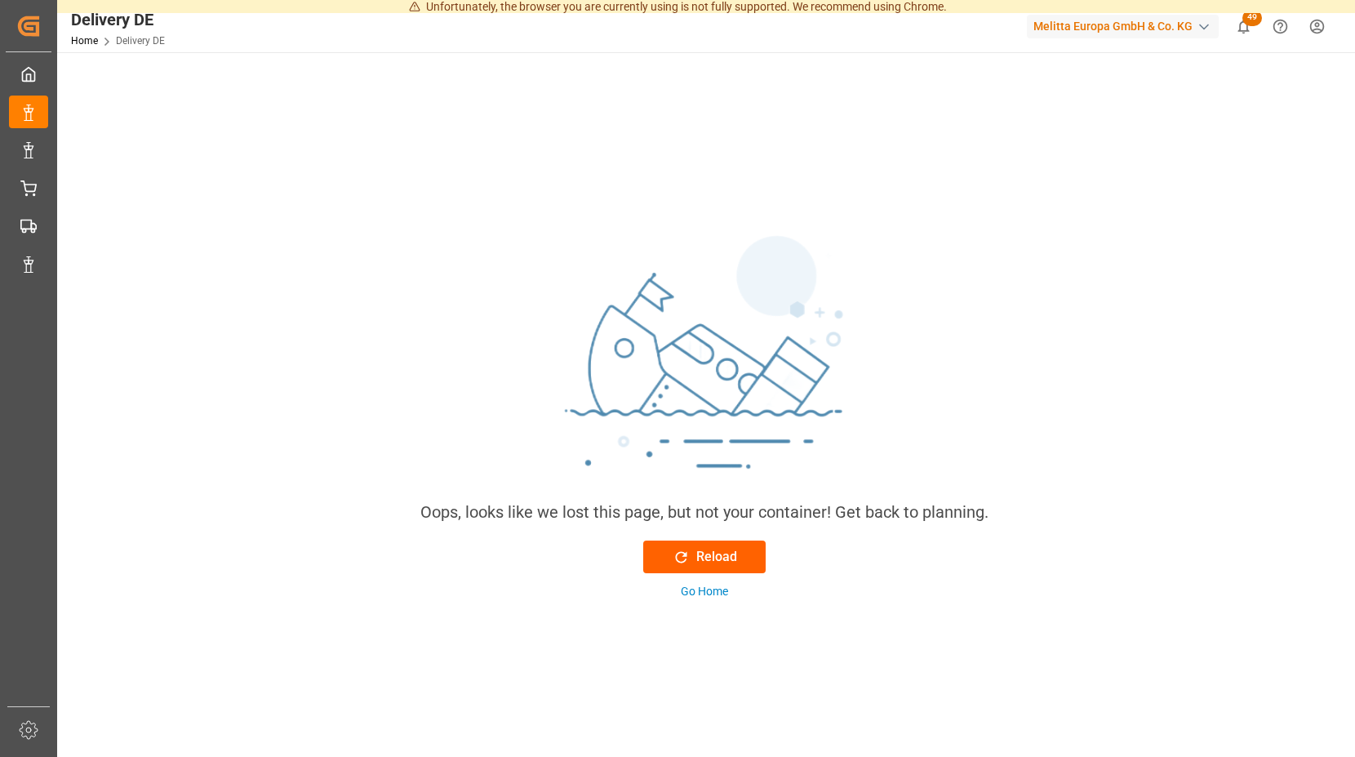 Image resolution: width=1355 pixels, height=757 pixels. I want to click on div: Go Home, so click(704, 591).